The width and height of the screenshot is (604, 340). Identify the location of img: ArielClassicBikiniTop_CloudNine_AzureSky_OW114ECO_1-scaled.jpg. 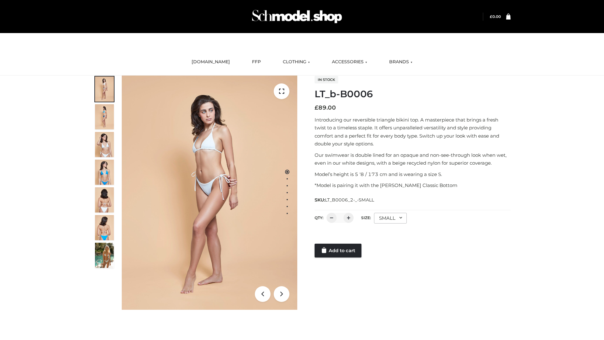
(104, 89).